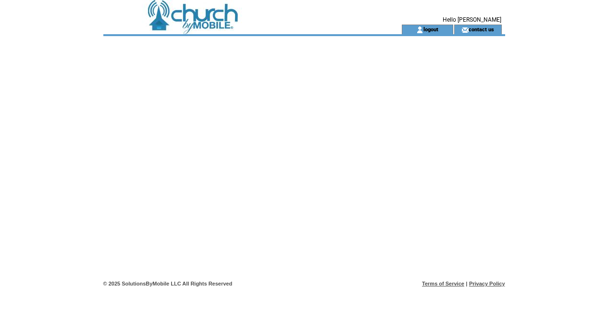 This screenshot has height=312, width=608. I want to click on a: Terms of Service, so click(443, 283).